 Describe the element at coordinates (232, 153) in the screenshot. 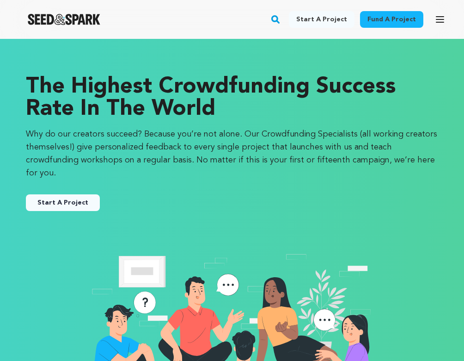

I see `p: Why do our creators succeed? Because you’re not alone. Our Crowdfunding Specialists (all working ...` at that location.